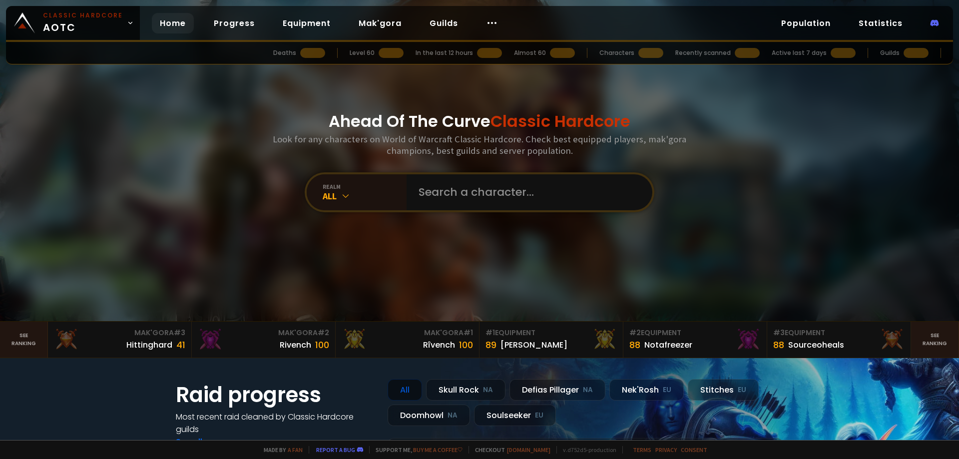  I want to click on div: Soulseeker, so click(515, 415).